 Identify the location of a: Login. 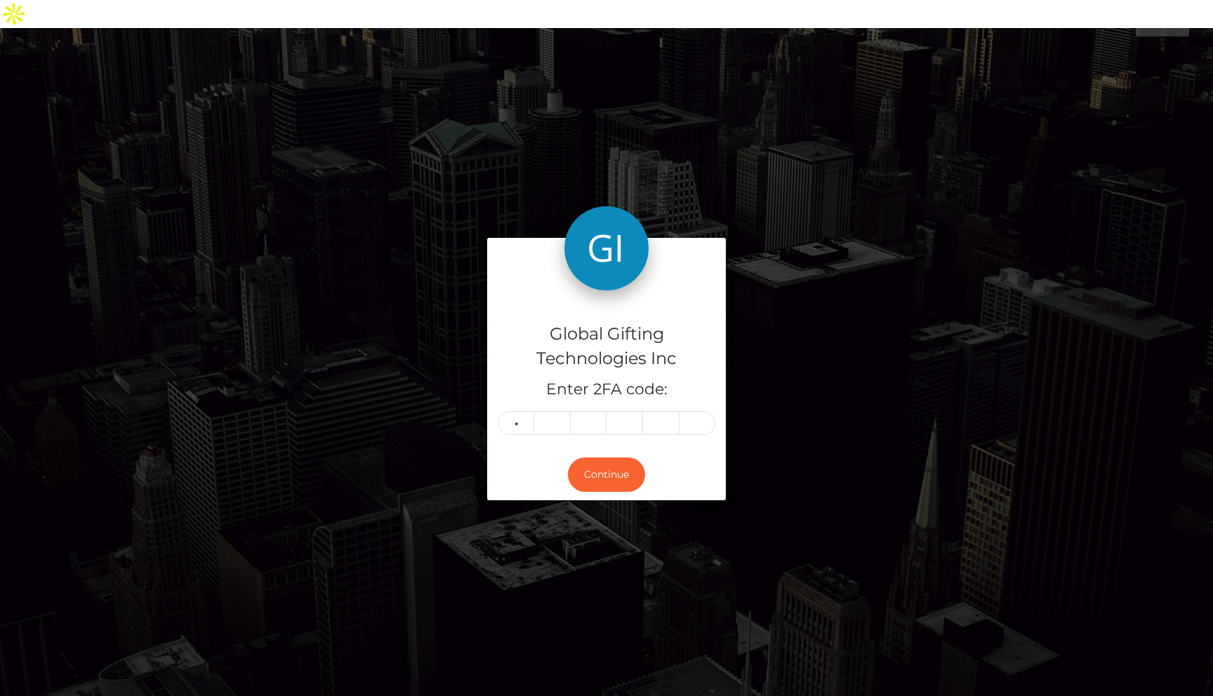
(1162, 22).